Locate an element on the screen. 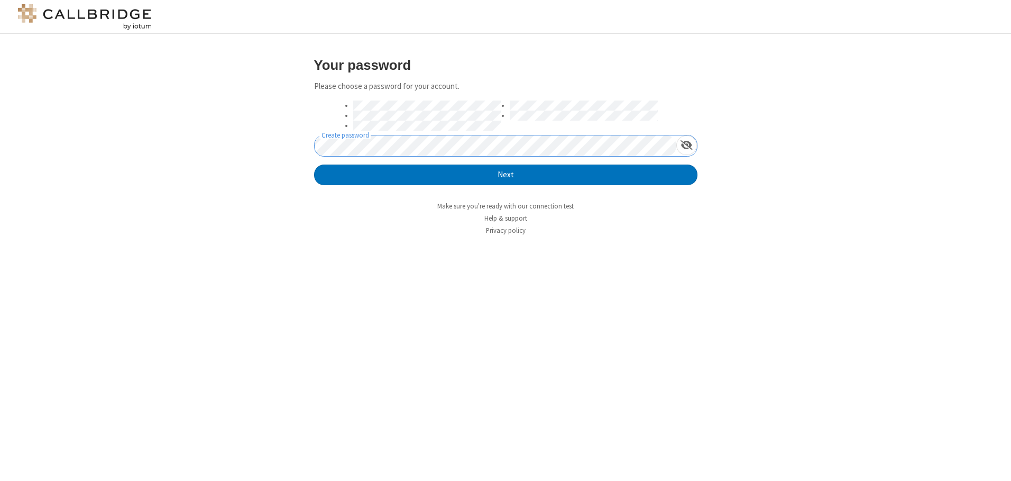 The height and width of the screenshot is (481, 1011). button: Next is located at coordinates (506, 175).